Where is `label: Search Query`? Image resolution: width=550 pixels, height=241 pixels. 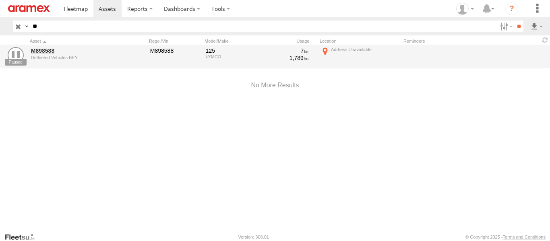
label: Search Query is located at coordinates (27, 26).